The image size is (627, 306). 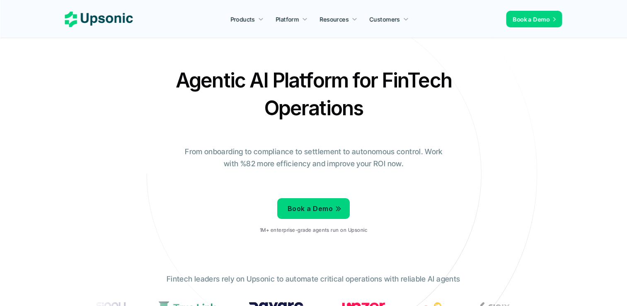 What do you see at coordinates (247, 19) in the screenshot?
I see `a: Products` at bounding box center [247, 19].